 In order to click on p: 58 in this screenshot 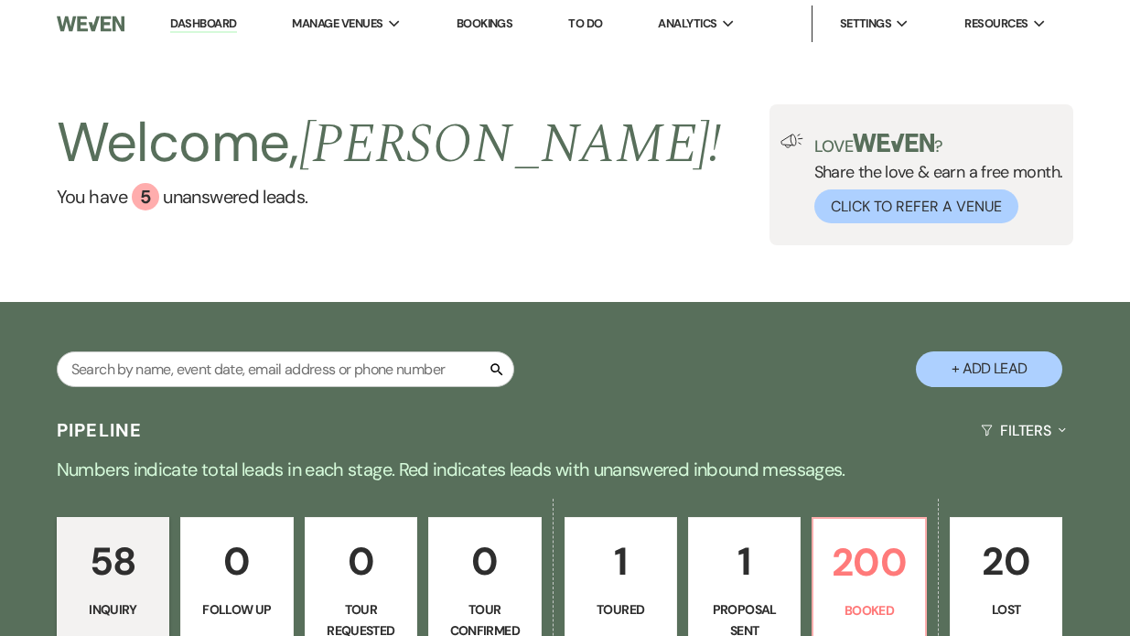, I will do `click(113, 561)`.